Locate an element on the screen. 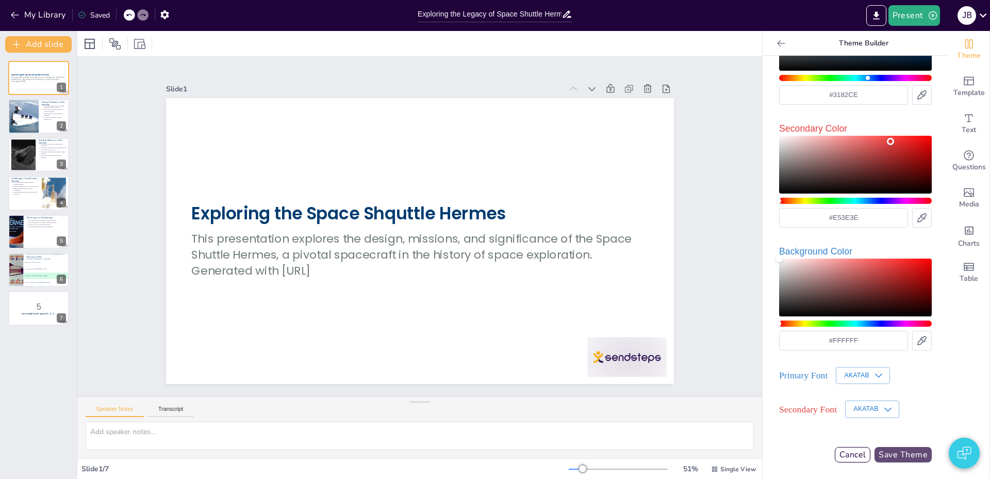 The image size is (990, 479). h6: Secondary Font is located at coordinates (808, 409).